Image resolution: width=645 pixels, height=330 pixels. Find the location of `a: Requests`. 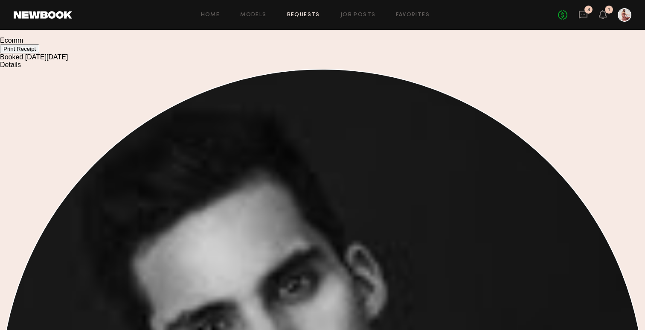

a: Requests is located at coordinates (303, 15).